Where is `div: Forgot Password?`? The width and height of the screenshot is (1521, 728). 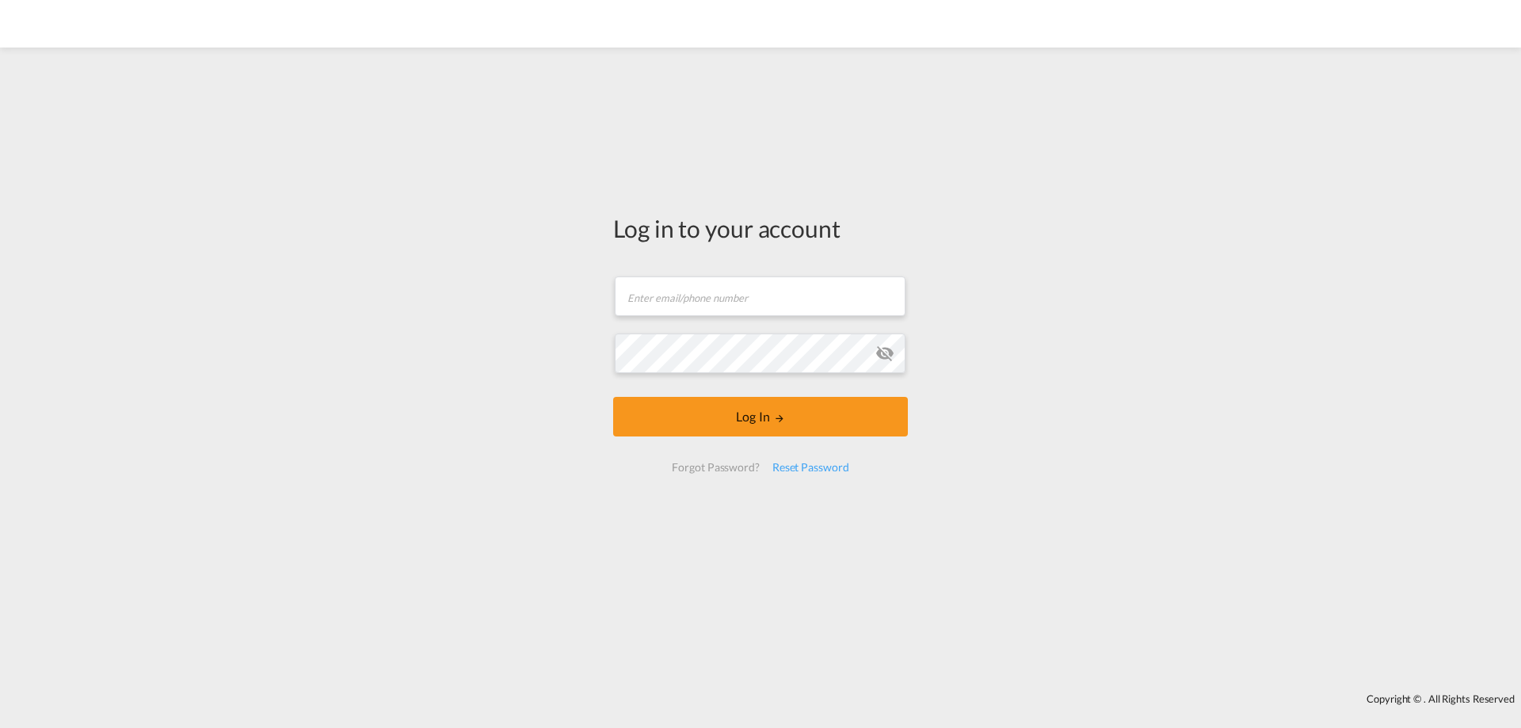
div: Forgot Password? is located at coordinates (715, 467).